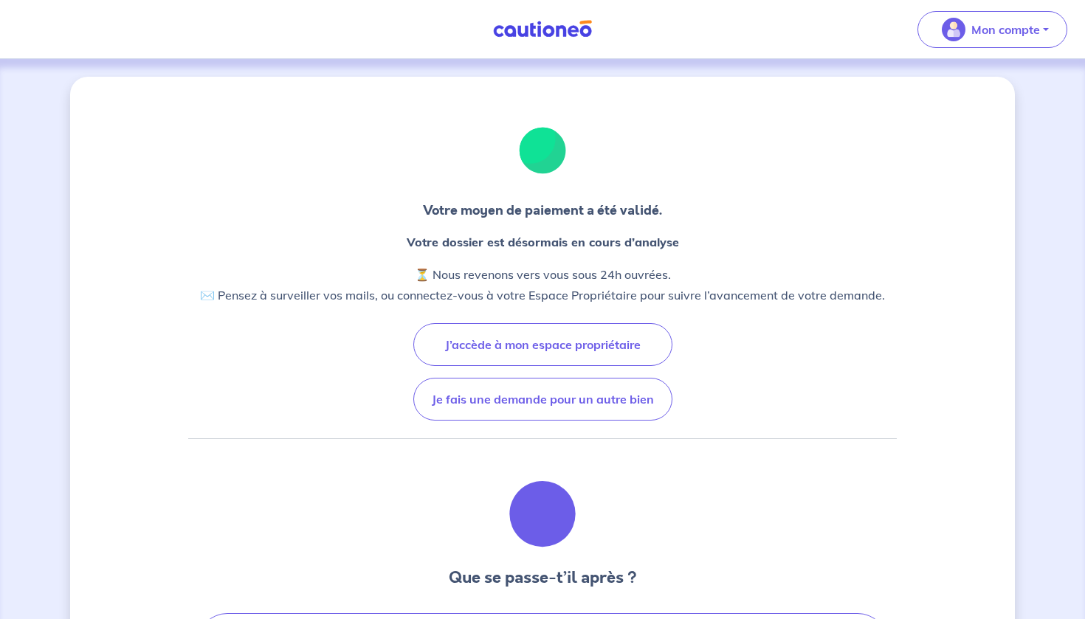 The height and width of the screenshot is (619, 1085). Describe the element at coordinates (543, 151) in the screenshot. I see `img: illu_valid.svg` at that location.